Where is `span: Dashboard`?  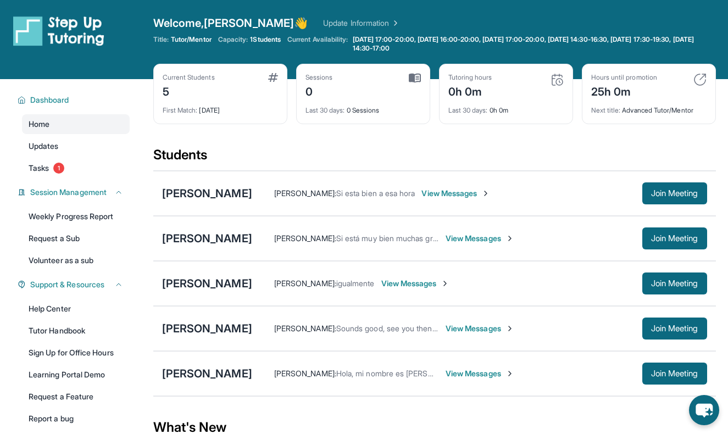 span: Dashboard is located at coordinates (49, 100).